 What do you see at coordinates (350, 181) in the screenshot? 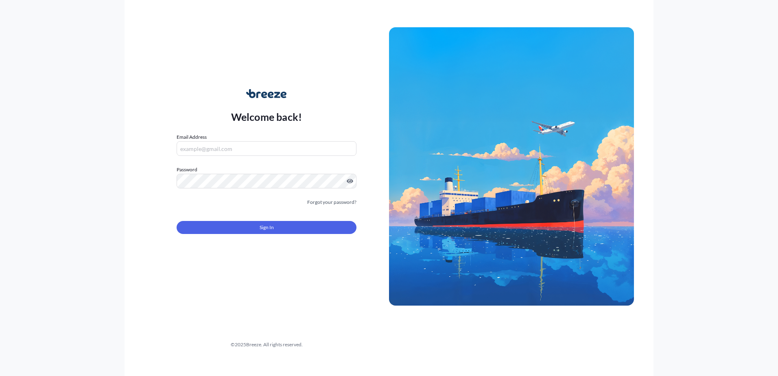
I see `button: Show password` at bounding box center [350, 181].